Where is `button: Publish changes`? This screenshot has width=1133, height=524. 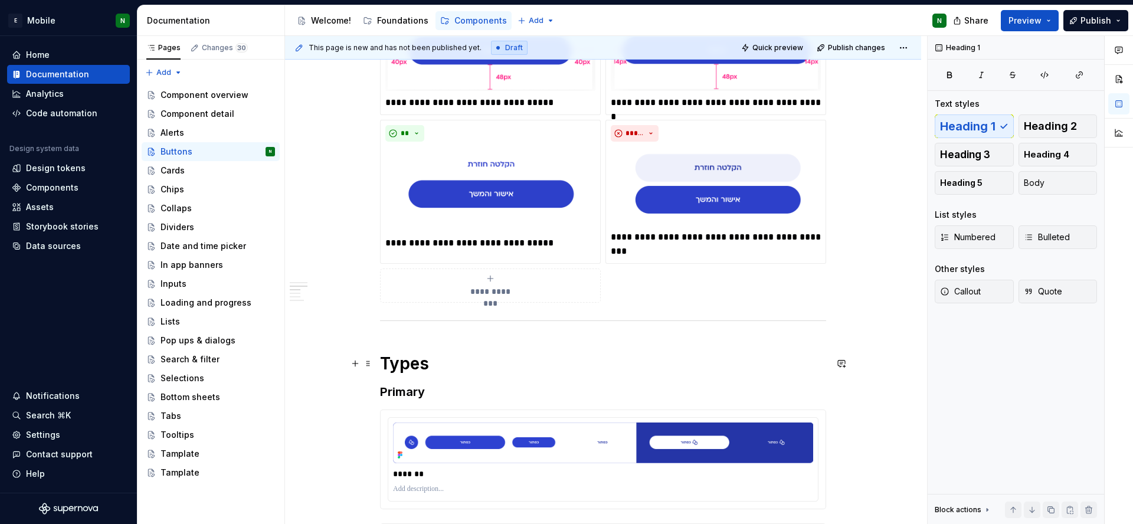 button: Publish changes is located at coordinates (852, 48).